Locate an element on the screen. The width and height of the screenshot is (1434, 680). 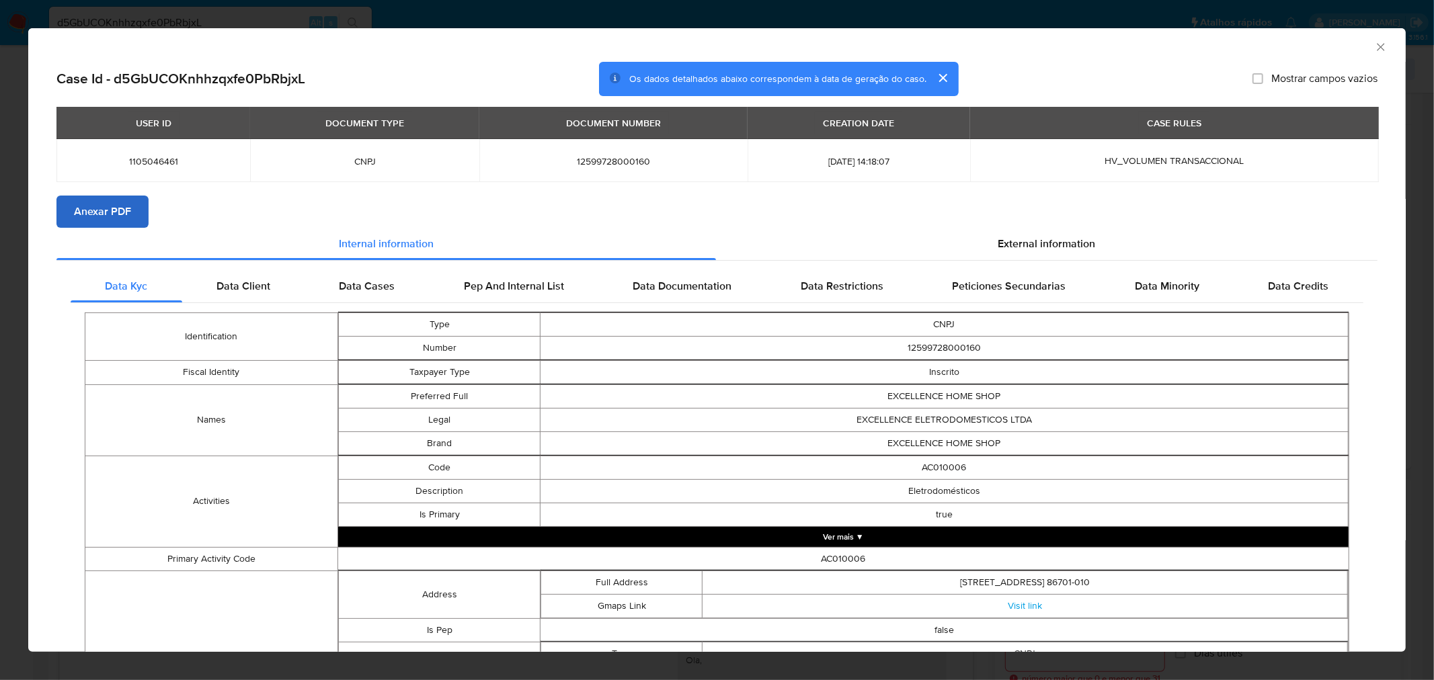
span: Anexar PDF is located at coordinates (102, 212).